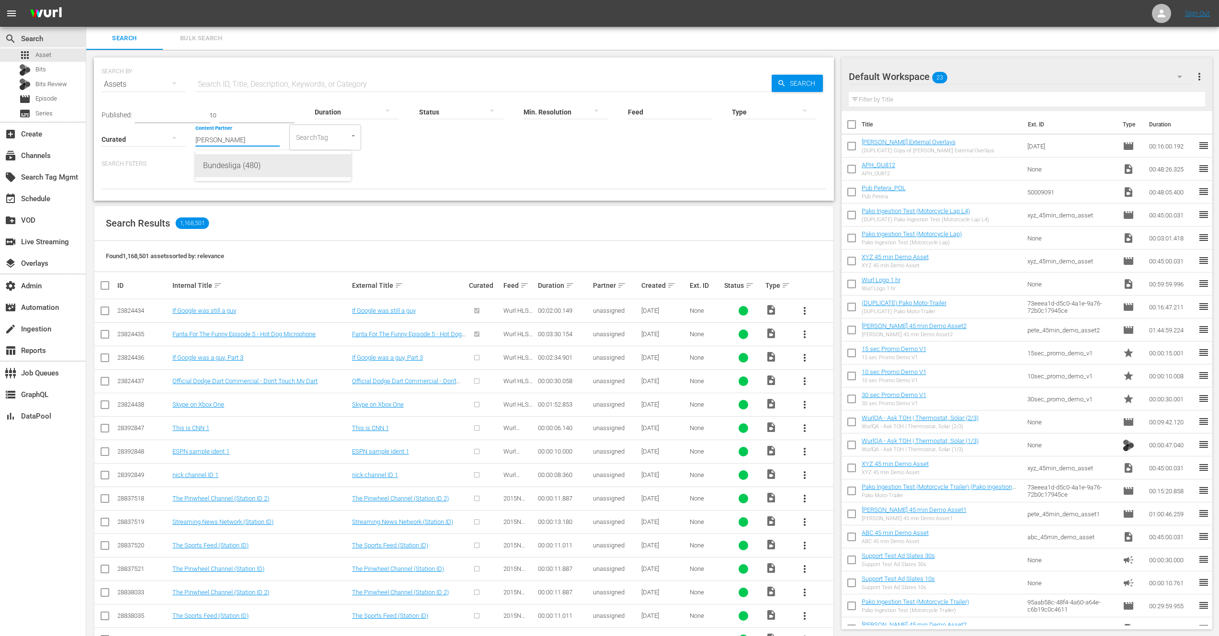 The image size is (1219, 636). I want to click on div: Wurl Logo 1 hr, so click(881, 288).